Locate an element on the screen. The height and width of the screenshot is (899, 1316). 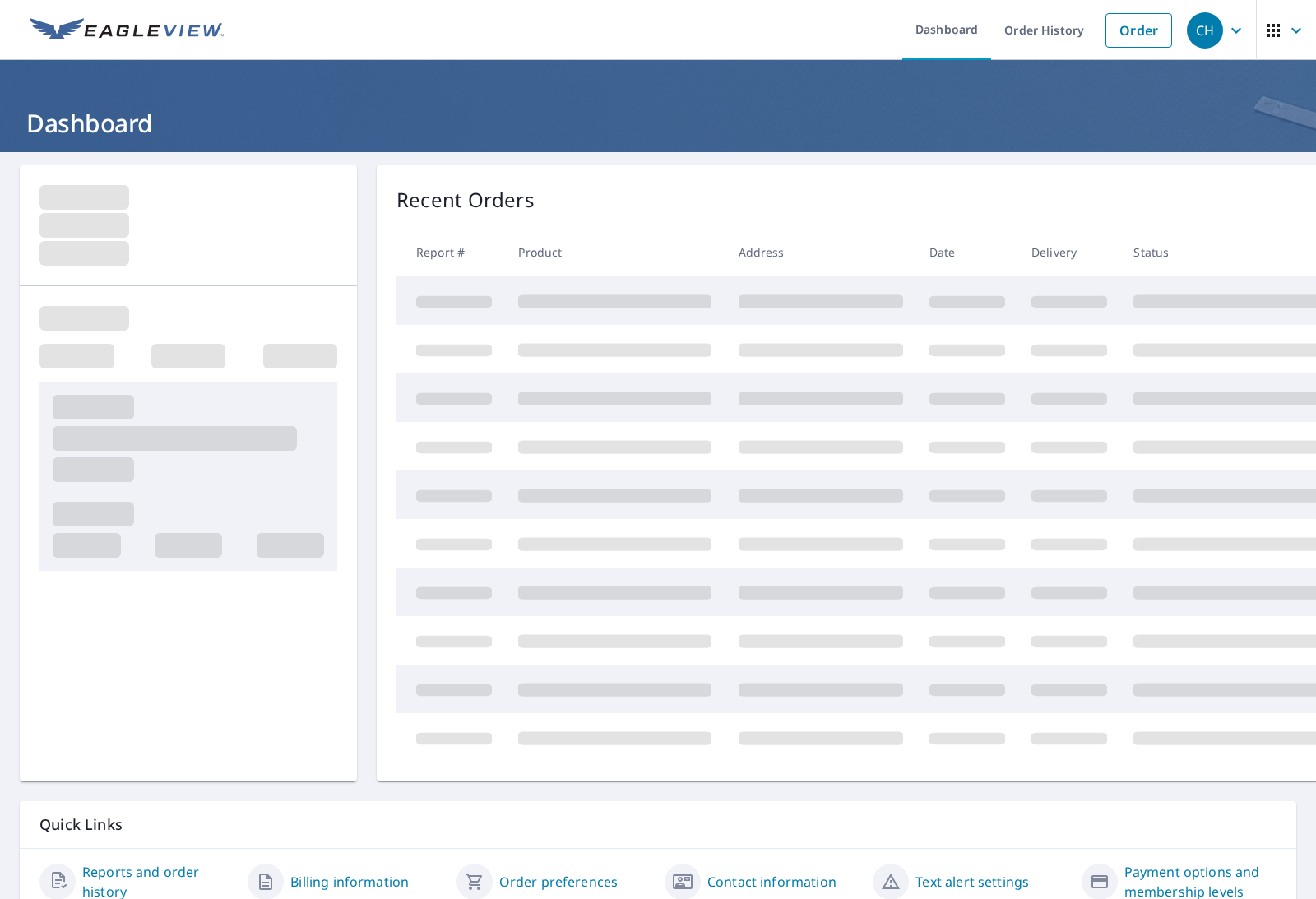
a: Order is located at coordinates (1138, 30).